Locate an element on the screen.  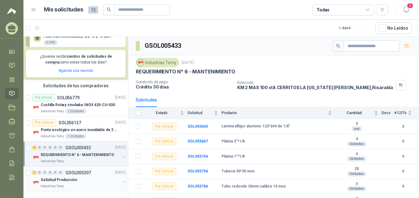
a: Agenda una reunión is located at coordinates (76, 71).